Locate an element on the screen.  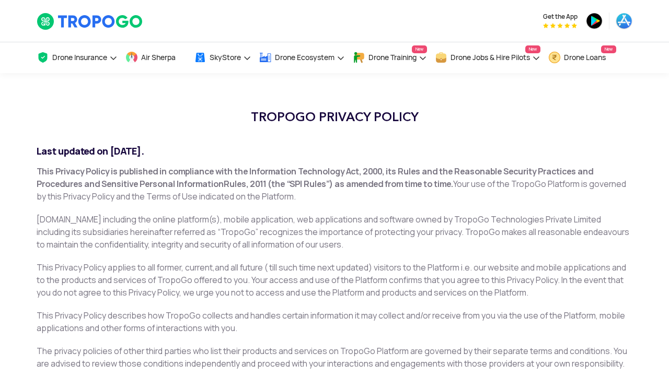
p: This Privacy Policy applies to all former, current,and all future ( till such time next updated) ... is located at coordinates (335, 281).